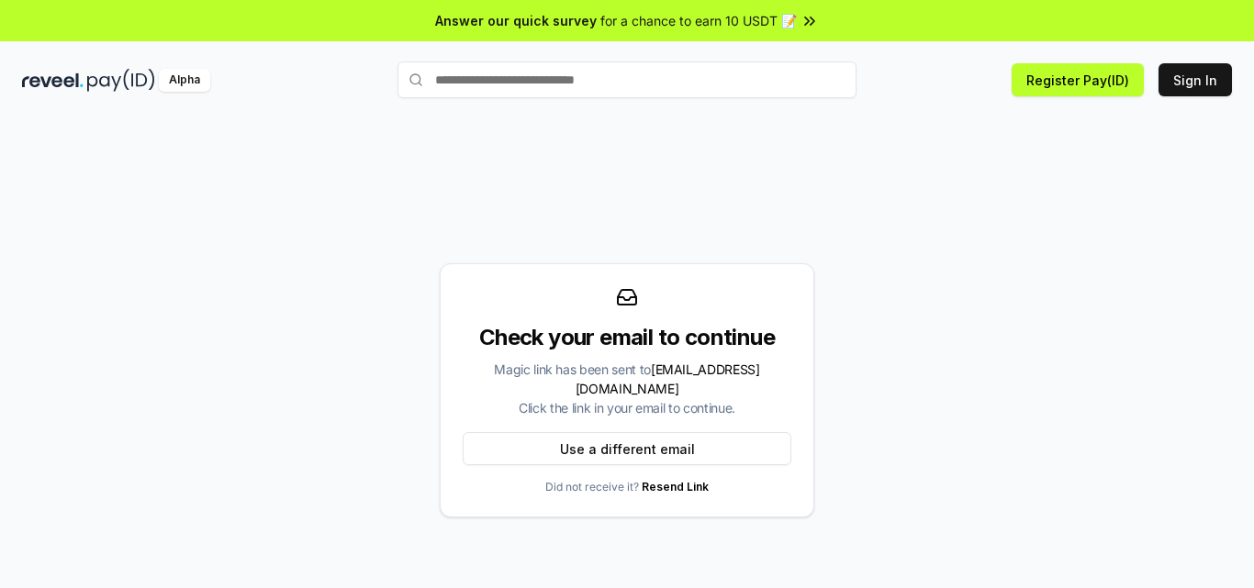 The width and height of the screenshot is (1254, 588). I want to click on div: Alpha, so click(185, 80).